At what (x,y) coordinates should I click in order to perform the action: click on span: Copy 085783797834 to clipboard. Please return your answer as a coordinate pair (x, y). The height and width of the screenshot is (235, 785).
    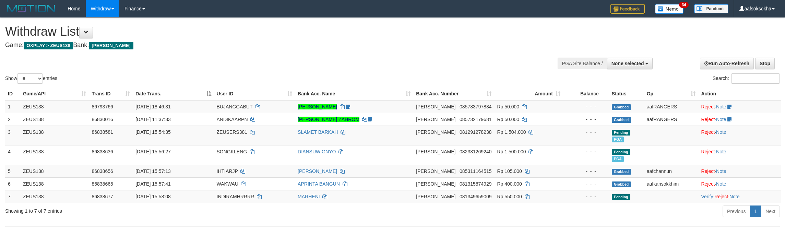
    Looking at the image, I should click on (475, 107).